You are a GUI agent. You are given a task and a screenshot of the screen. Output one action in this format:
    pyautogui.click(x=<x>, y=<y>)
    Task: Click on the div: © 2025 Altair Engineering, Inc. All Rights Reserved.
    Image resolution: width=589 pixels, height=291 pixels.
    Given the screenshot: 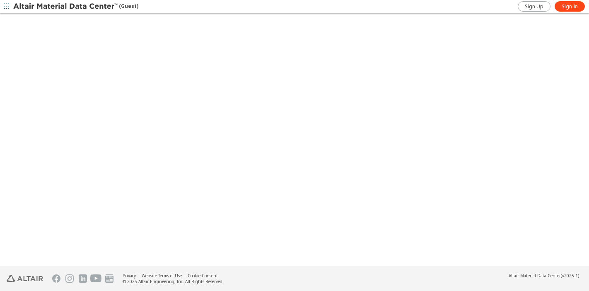 What is the action you would take?
    pyautogui.click(x=173, y=281)
    